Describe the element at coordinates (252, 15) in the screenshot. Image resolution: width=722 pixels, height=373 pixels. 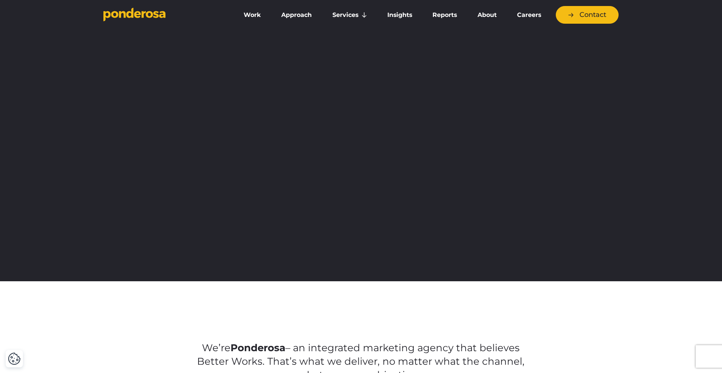
I see `a: Work` at that location.